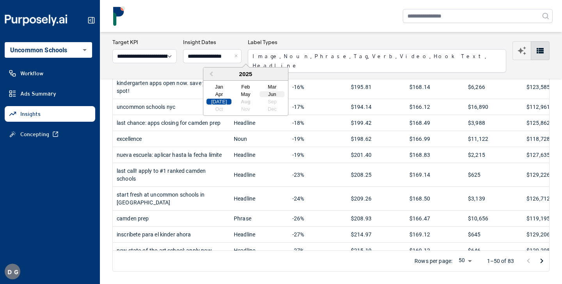 The height and width of the screenshot is (284, 562). What do you see at coordinates (493, 175) in the screenshot?
I see `div: $625` at bounding box center [493, 175].